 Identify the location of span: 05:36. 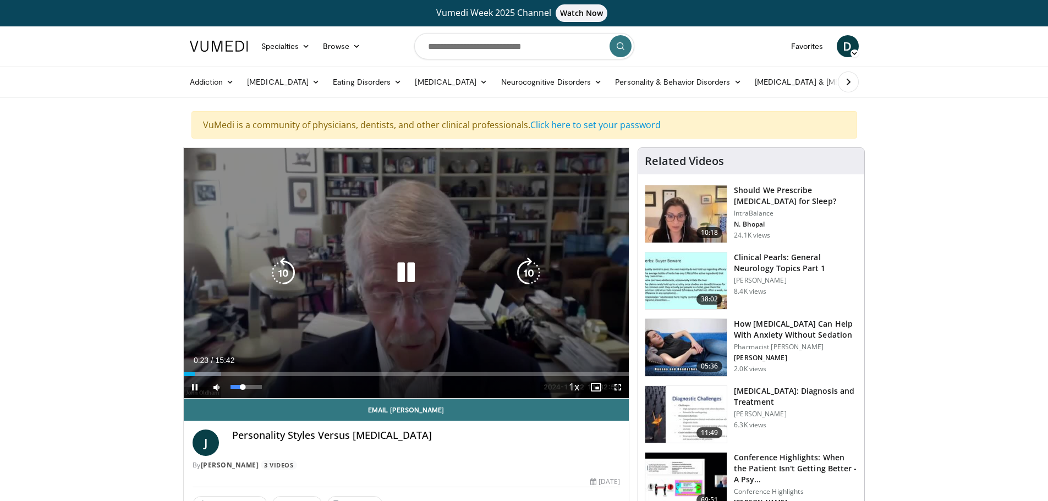
(710, 366).